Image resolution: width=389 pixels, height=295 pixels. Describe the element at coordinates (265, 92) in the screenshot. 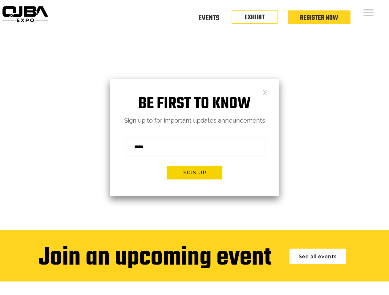

I see `a: Close` at that location.